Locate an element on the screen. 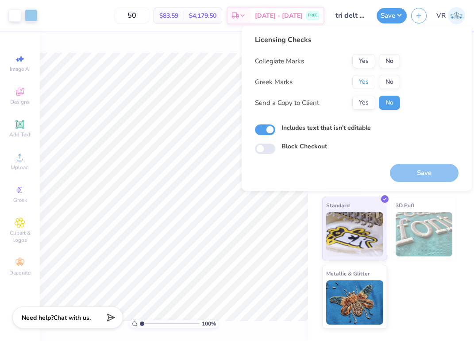  img: Standard is located at coordinates (354, 234).